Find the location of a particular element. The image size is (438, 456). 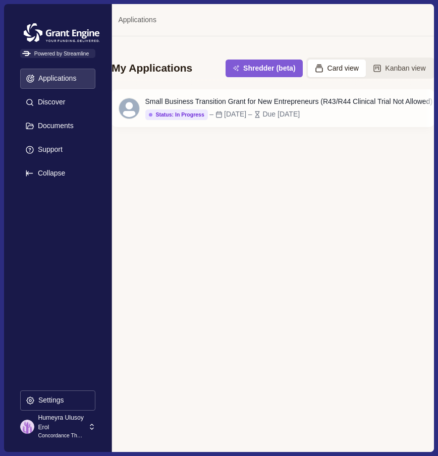

img: Powered by Streamline Logo is located at coordinates (26, 53).